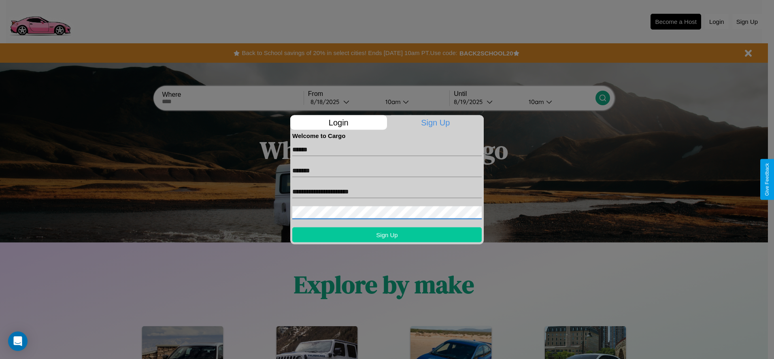  I want to click on div: Open Intercom Messenger, so click(18, 341).